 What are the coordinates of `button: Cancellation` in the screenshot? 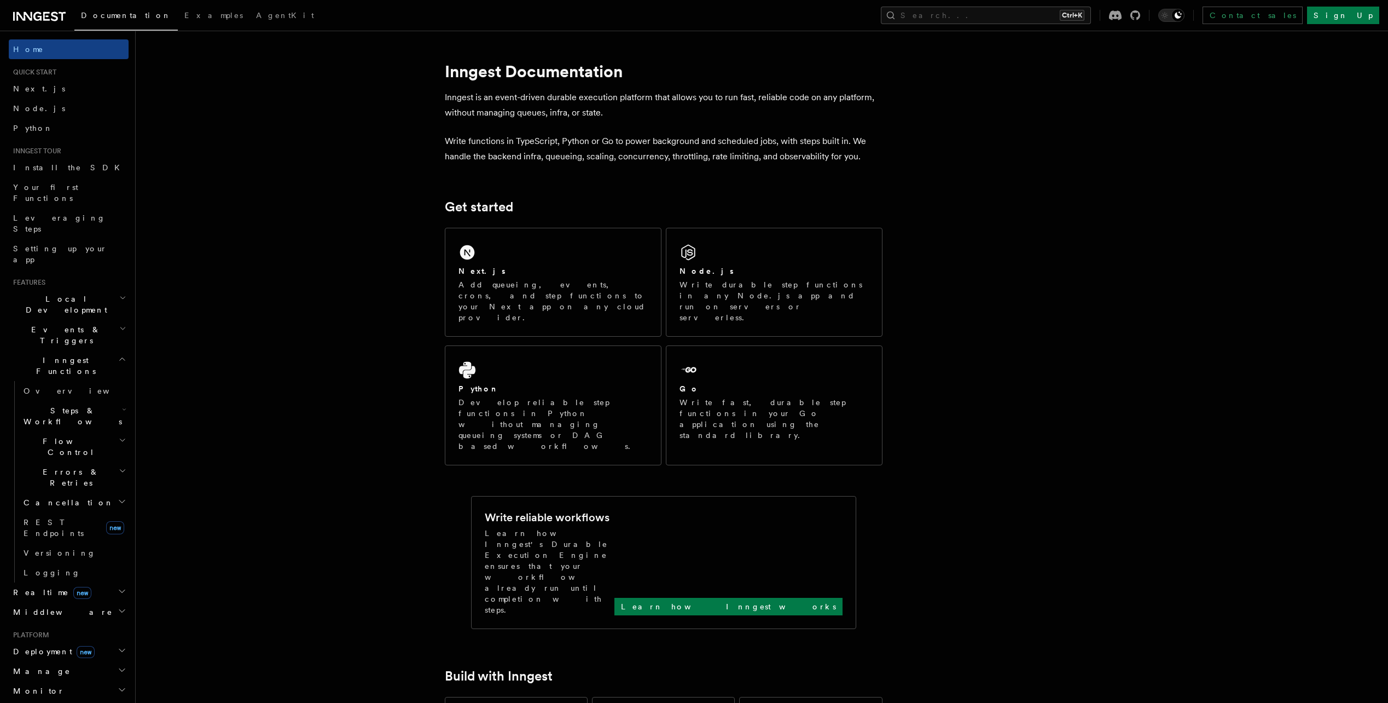 It's located at (74, 502).